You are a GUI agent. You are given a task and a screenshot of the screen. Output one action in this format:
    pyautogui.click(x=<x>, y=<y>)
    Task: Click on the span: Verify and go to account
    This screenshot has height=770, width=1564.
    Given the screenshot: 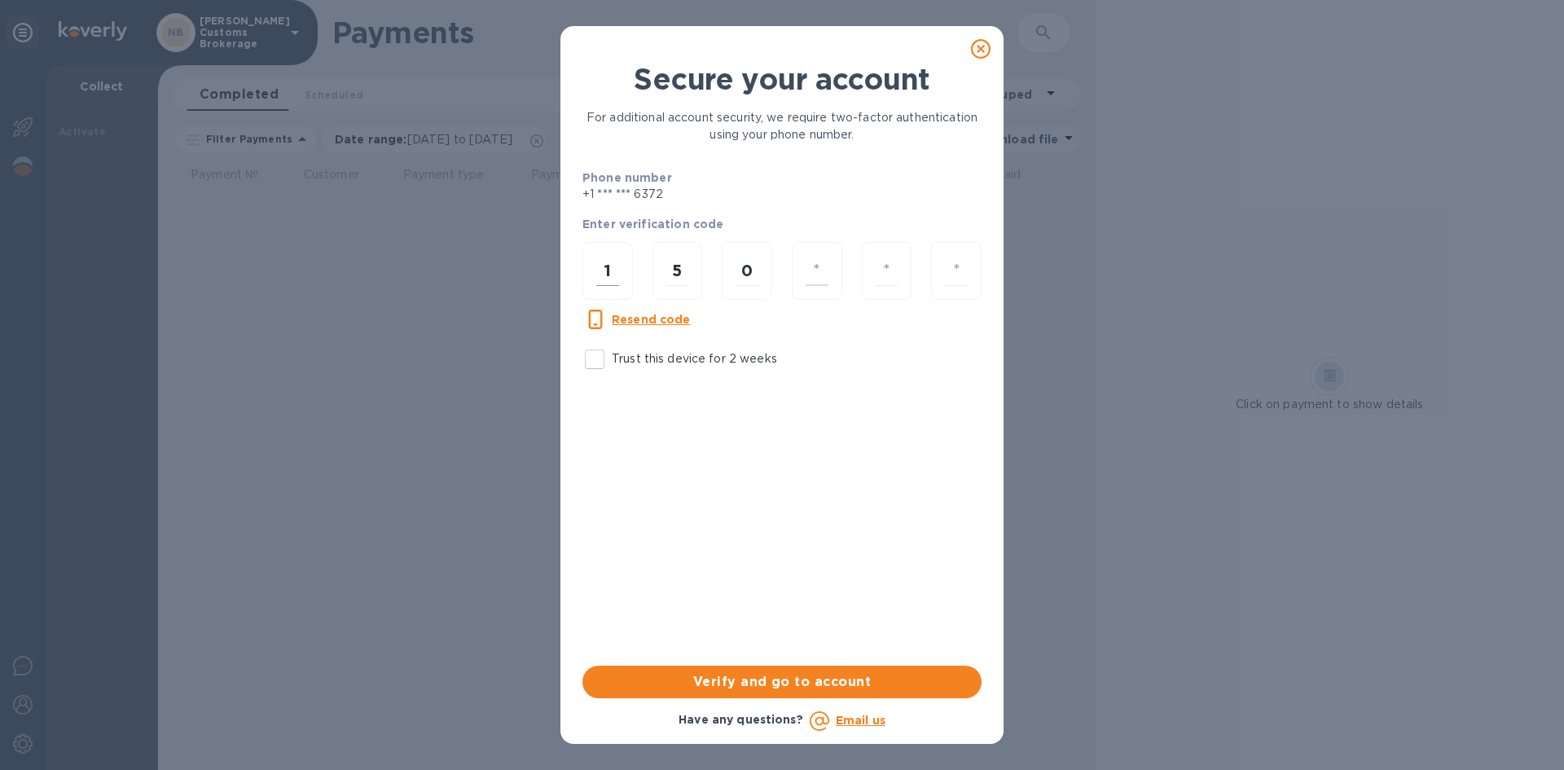 What is the action you would take?
    pyautogui.click(x=782, y=682)
    